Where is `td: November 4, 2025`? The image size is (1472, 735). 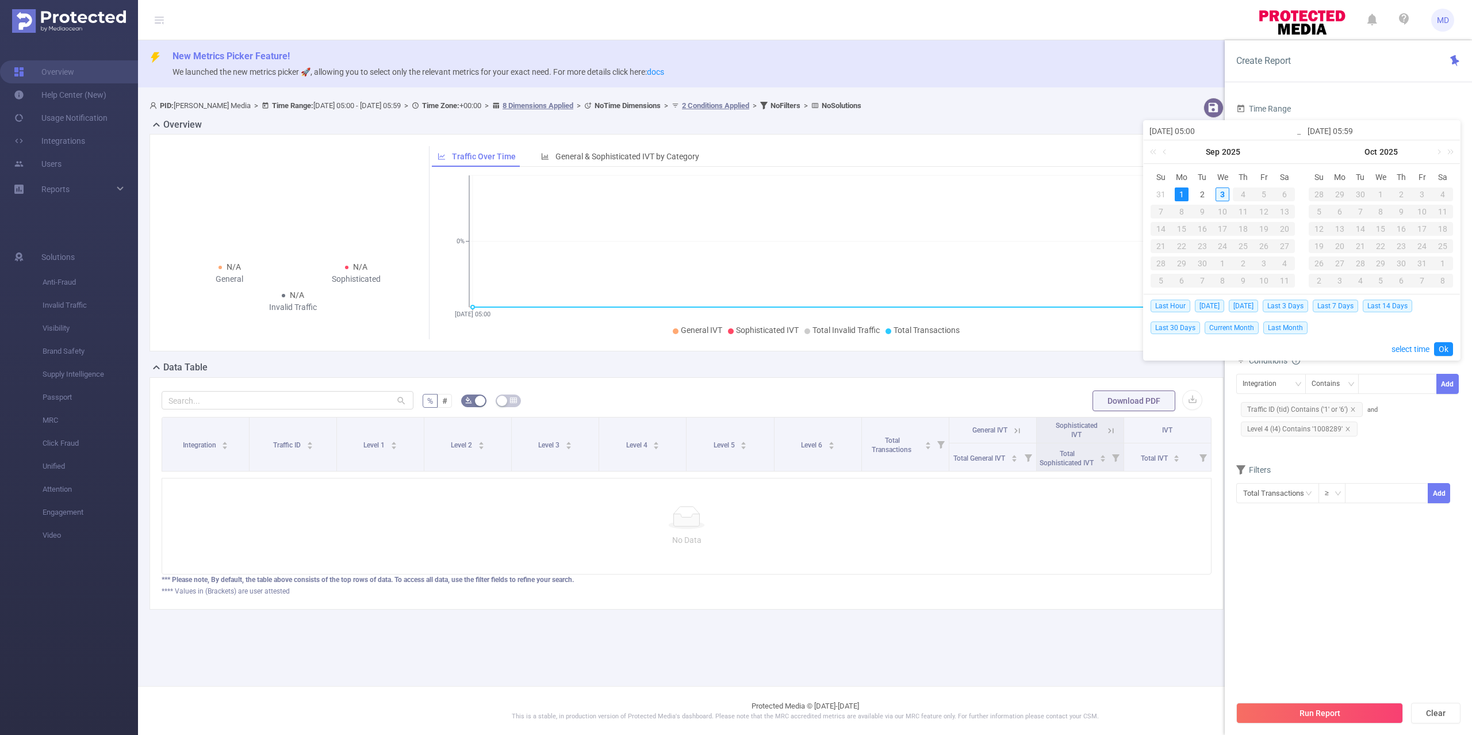 td: November 4, 2025 is located at coordinates (1360, 281).